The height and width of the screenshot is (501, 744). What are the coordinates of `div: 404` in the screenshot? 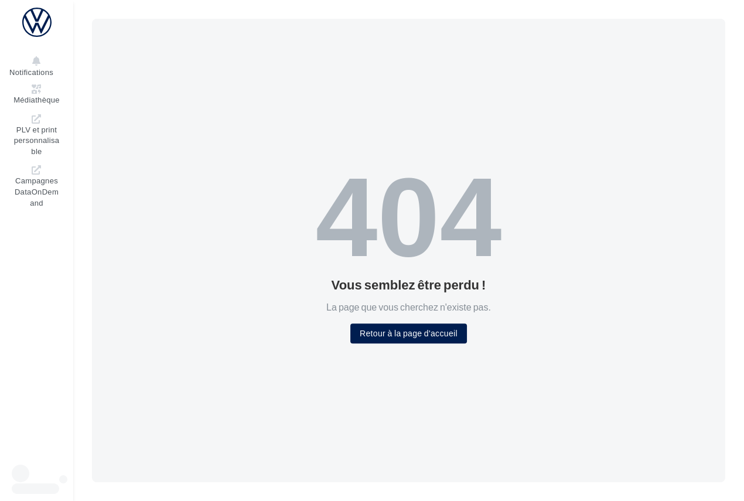 It's located at (409, 213).